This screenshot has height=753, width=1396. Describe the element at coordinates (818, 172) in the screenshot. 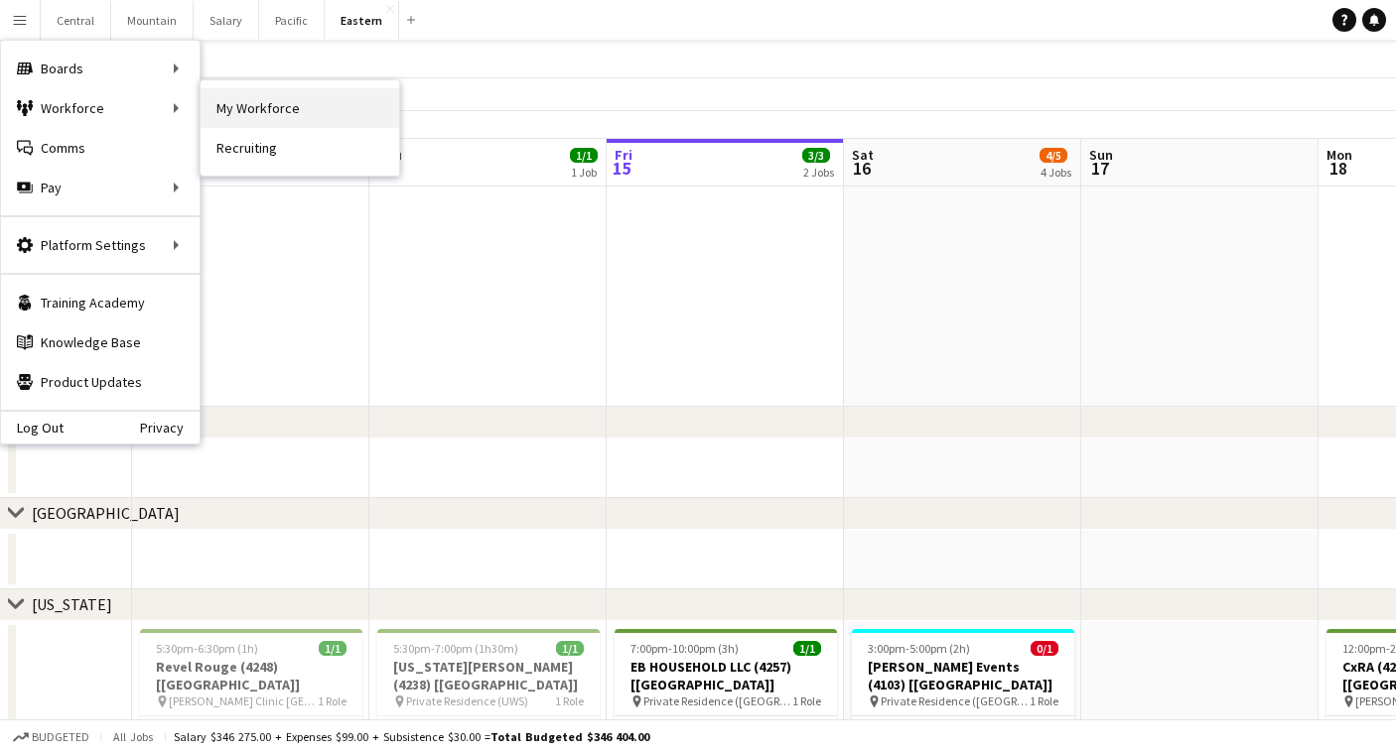

I see `div: 2 Jobs` at that location.